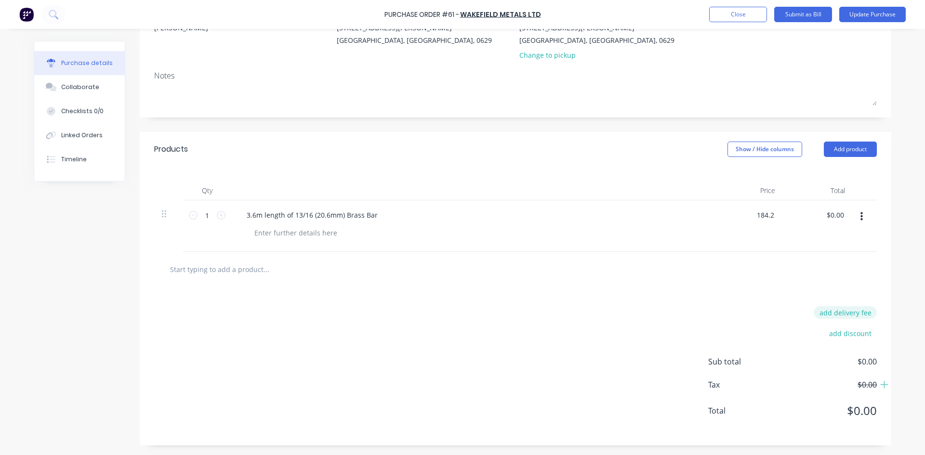 This screenshot has width=925, height=455. Describe the element at coordinates (872, 14) in the screenshot. I see `button: Update Purchase` at that location.